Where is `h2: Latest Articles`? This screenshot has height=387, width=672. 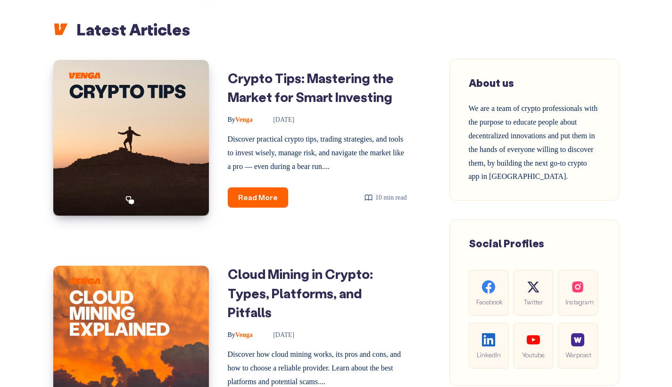 h2: Latest Articles is located at coordinates (336, 29).